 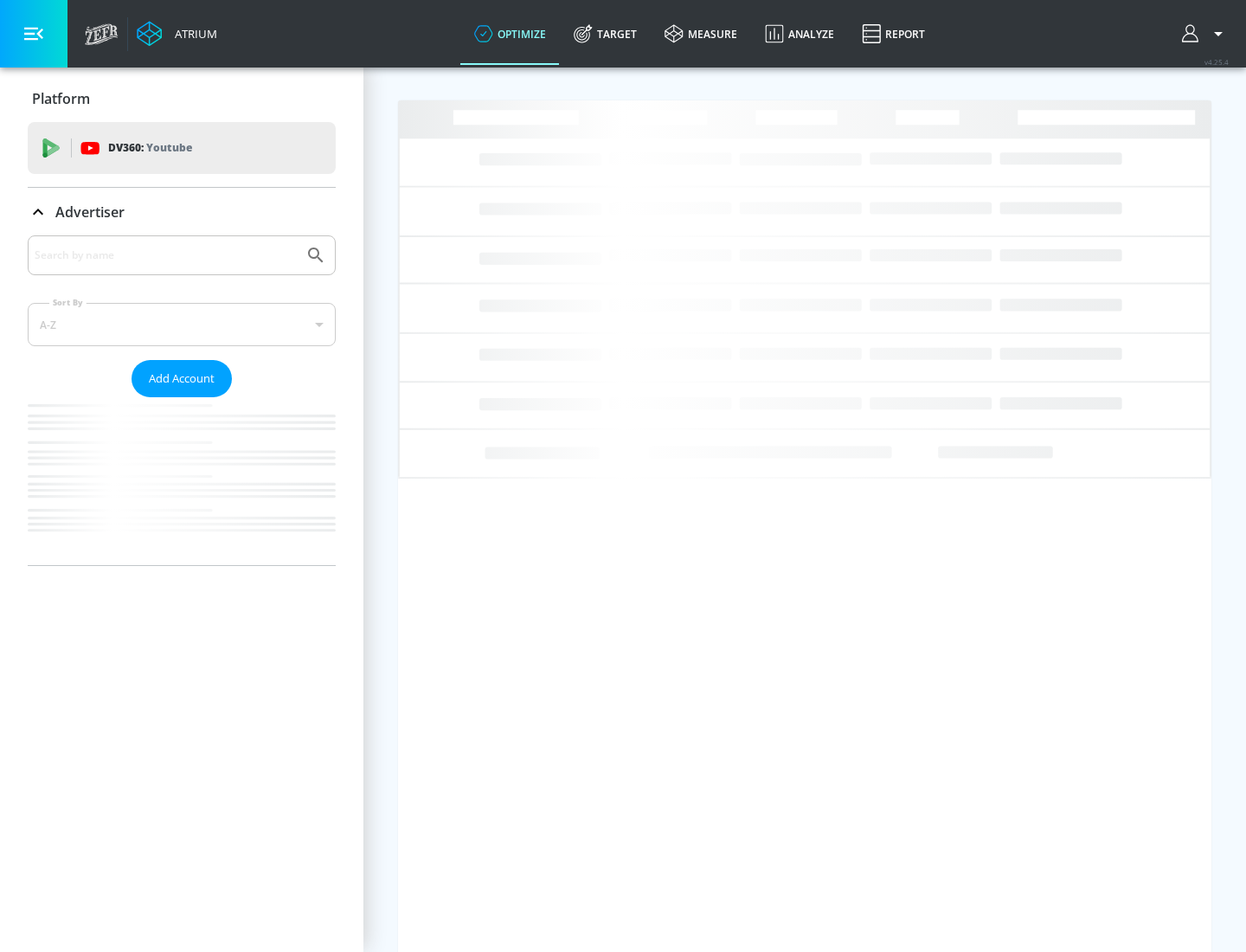 I want to click on a: Analyze, so click(x=800, y=34).